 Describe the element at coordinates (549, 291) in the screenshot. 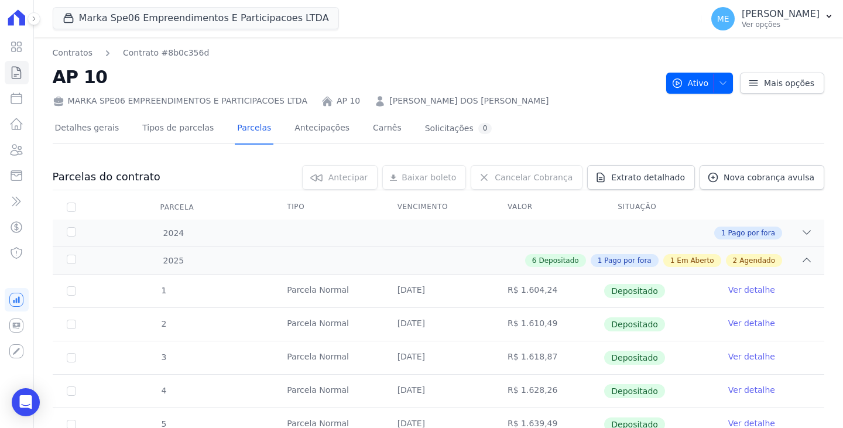

I see `td: R$ 1.604,24` at that location.